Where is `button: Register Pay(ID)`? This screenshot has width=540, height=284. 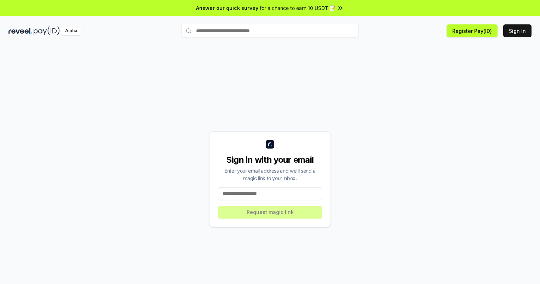 button: Register Pay(ID) is located at coordinates (472, 31).